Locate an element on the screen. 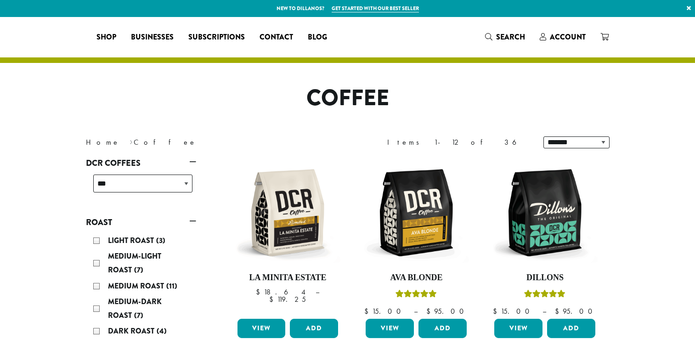 The image size is (695, 339). span: Medium-Light Roast is located at coordinates (135, 263).